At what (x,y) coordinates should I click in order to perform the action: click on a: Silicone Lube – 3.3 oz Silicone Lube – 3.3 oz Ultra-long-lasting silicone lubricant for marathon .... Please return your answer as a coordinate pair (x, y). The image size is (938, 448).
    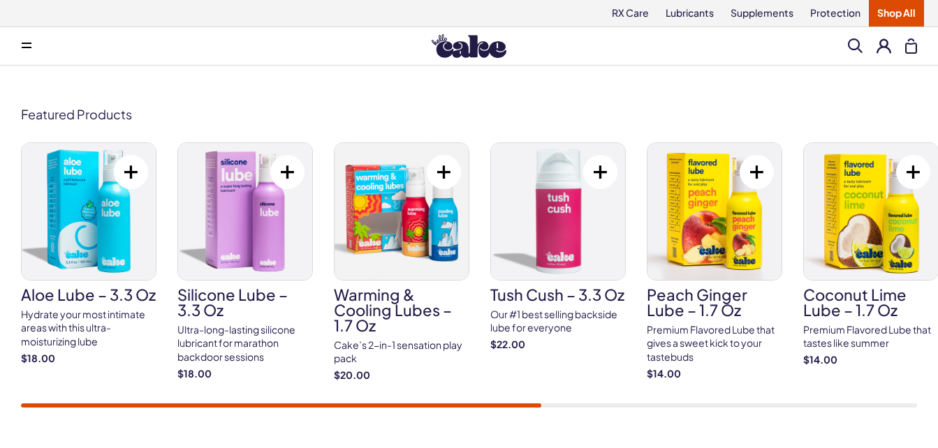
    Looking at the image, I should click on (245, 261).